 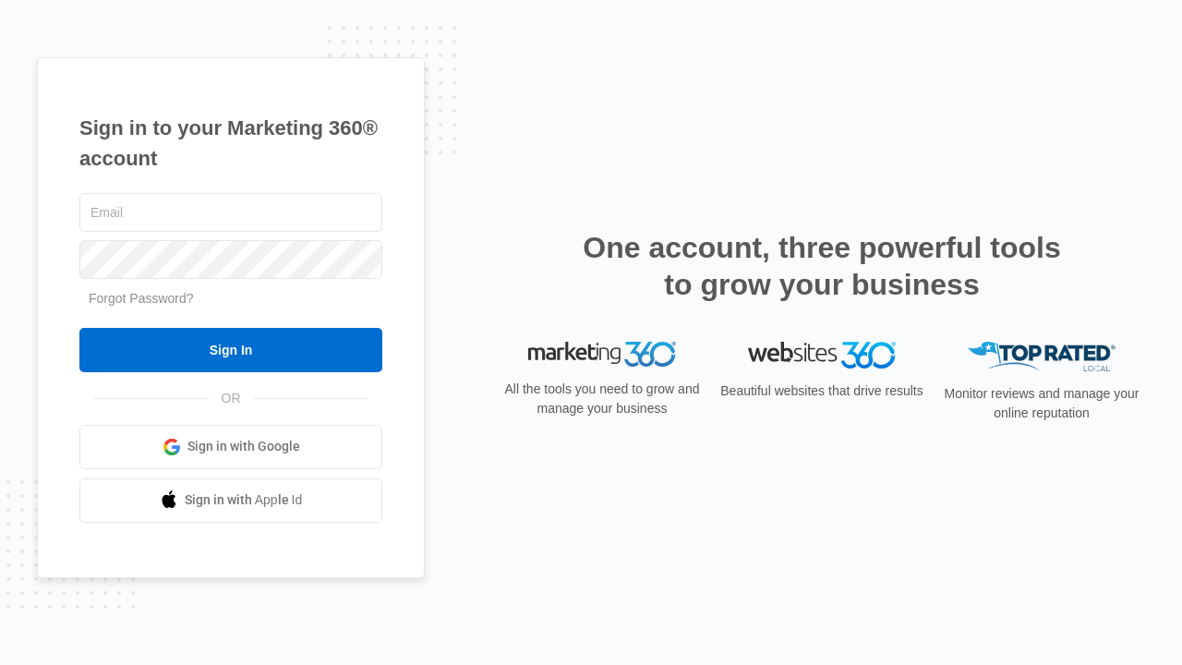 What do you see at coordinates (141, 298) in the screenshot?
I see `a: Forgot Password?` at bounding box center [141, 298].